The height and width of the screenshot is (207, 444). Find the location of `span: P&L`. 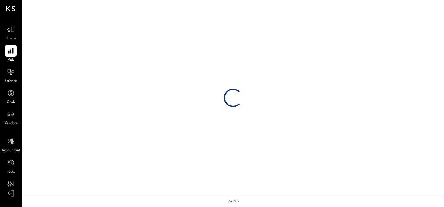

span: P&L is located at coordinates (11, 60).